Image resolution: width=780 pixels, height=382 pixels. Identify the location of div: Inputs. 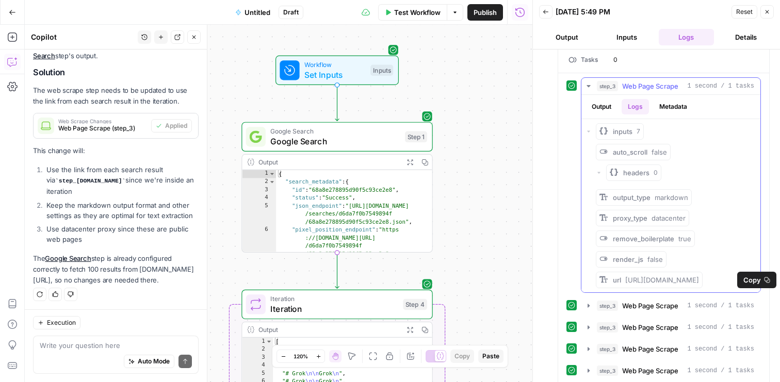
(382, 71).